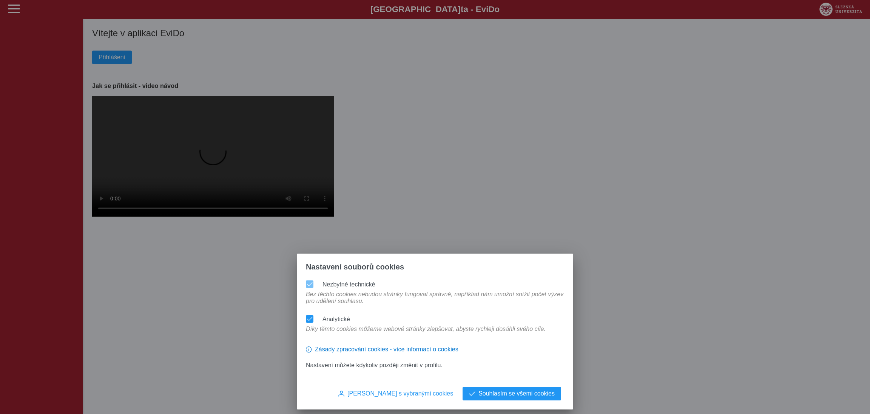 The image size is (870, 414). What do you see at coordinates (435, 366) in the screenshot?
I see `p: Nastavení můžete kdykoliv později změnit v profilu.` at bounding box center [435, 366].